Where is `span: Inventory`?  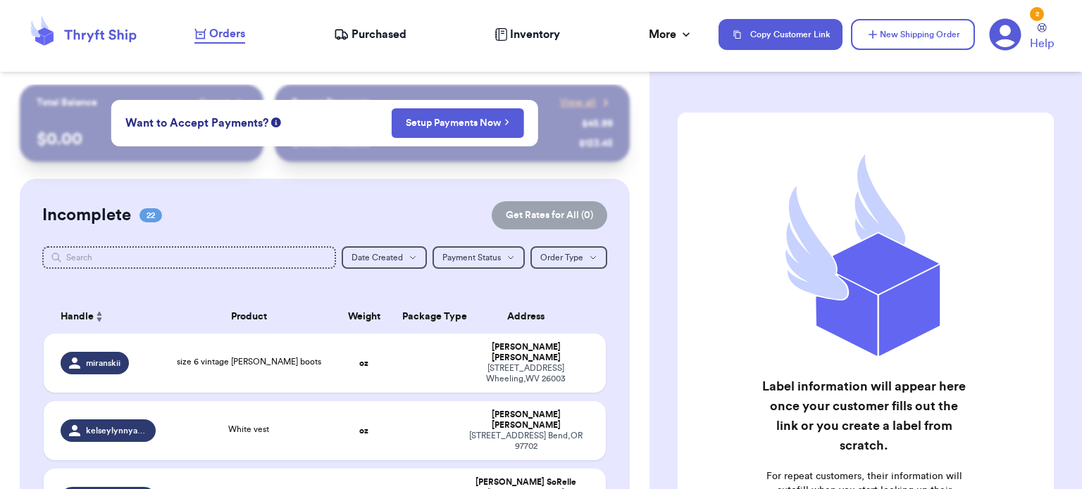
span: Inventory is located at coordinates (534, 35).